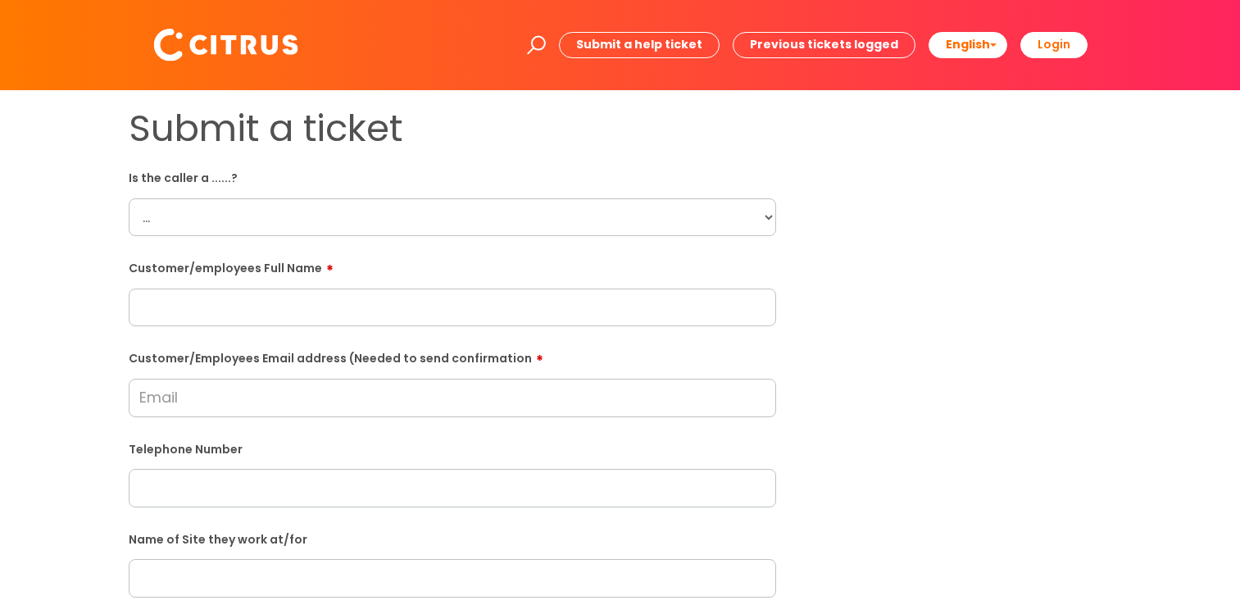 The image size is (1240, 605). I want to click on b: Login, so click(1054, 44).